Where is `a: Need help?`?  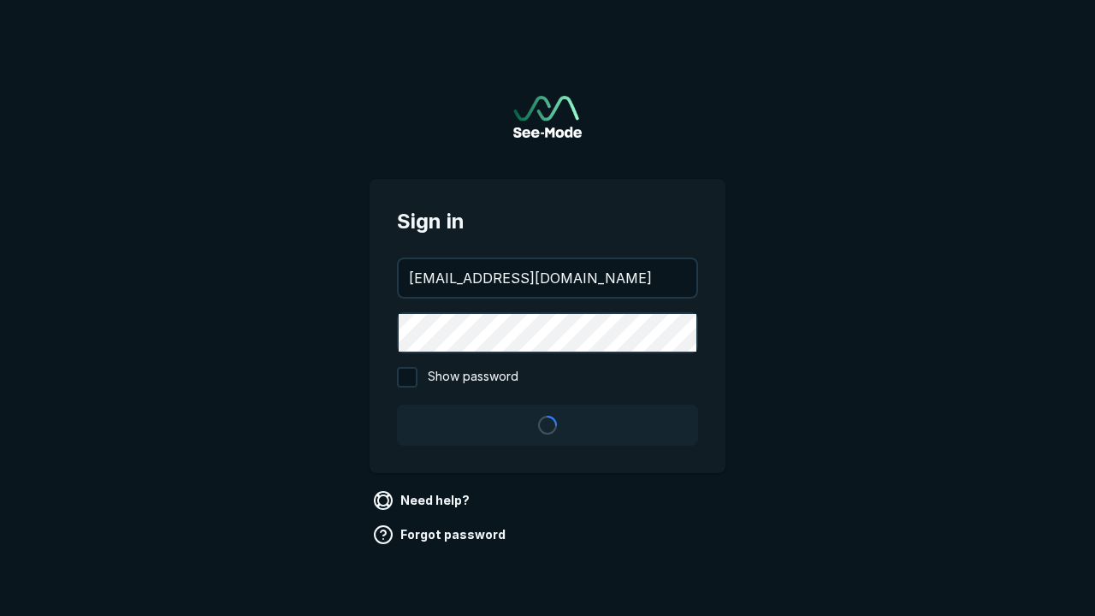 a: Need help? is located at coordinates (423, 500).